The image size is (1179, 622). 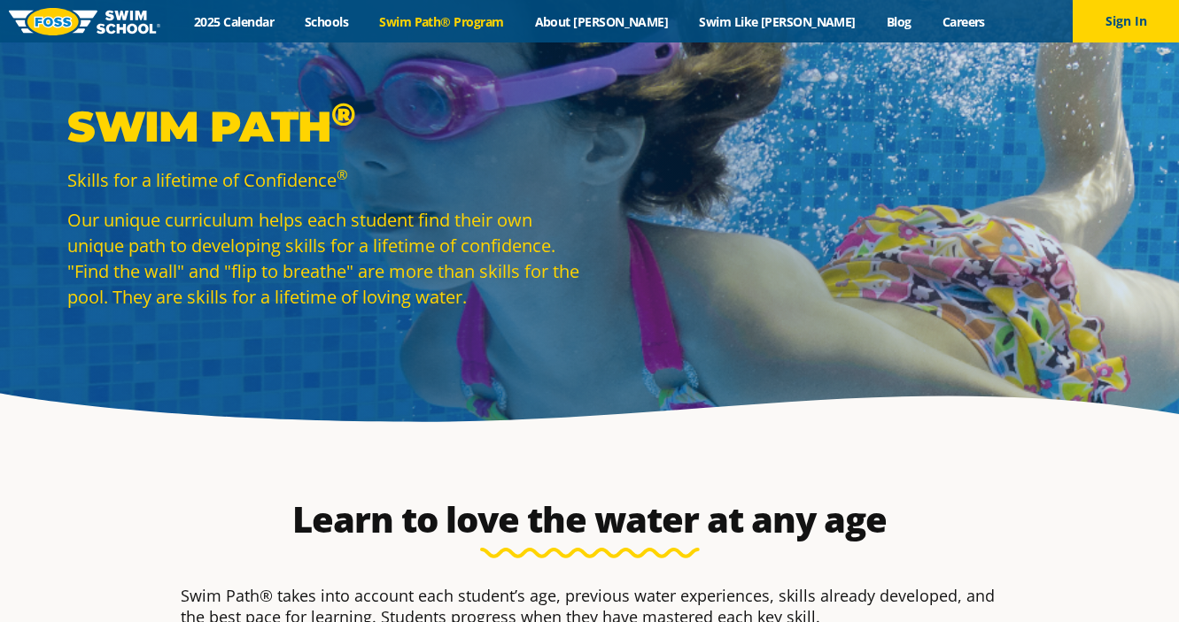 I want to click on a: Blog, so click(x=898, y=21).